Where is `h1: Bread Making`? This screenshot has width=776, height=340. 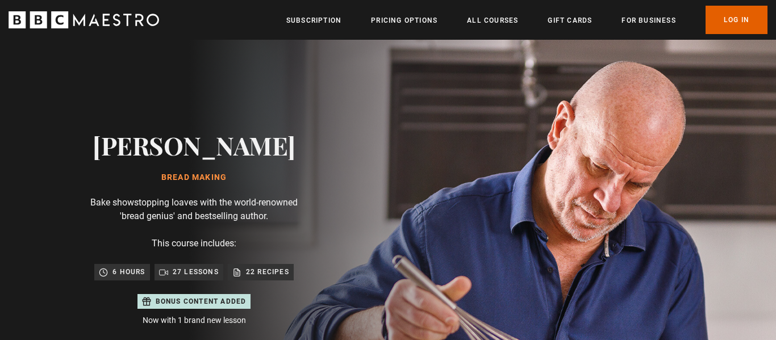 h1: Bread Making is located at coordinates (194, 178).